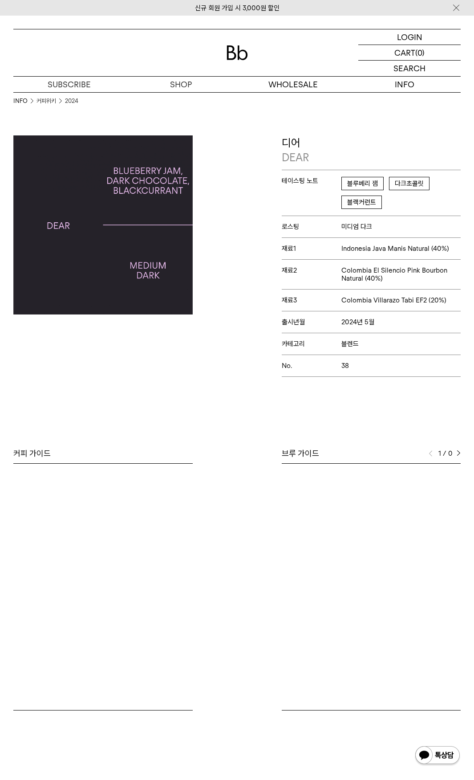 The image size is (474, 780). I want to click on p: SHOP, so click(181, 84).